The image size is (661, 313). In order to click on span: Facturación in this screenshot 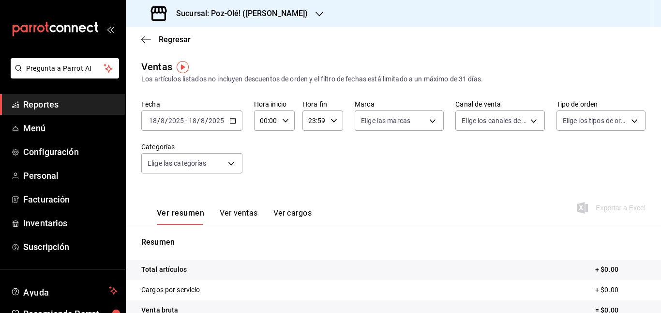, I will do `click(70, 199)`.